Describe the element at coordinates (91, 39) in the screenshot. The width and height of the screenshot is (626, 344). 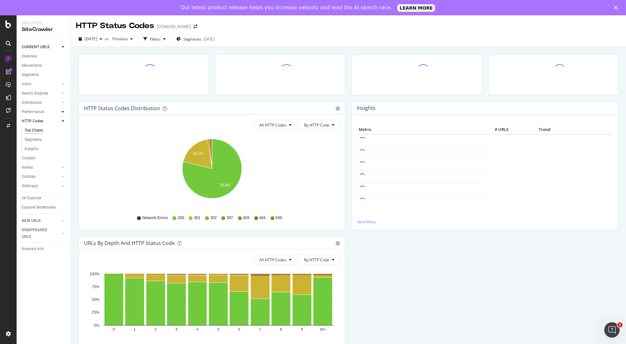
I see `span: 2025 Aug. 24th` at that location.